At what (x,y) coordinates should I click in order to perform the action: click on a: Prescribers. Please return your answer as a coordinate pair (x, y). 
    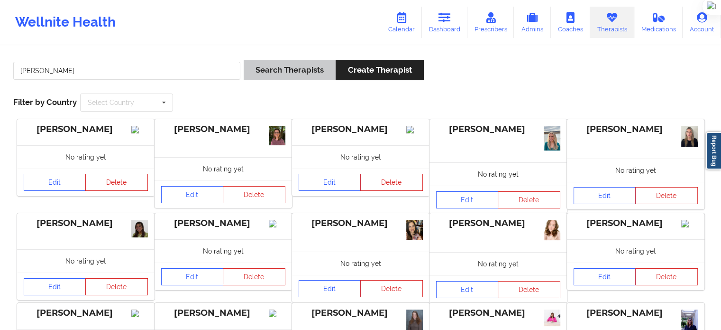
    Looking at the image, I should click on (491, 22).